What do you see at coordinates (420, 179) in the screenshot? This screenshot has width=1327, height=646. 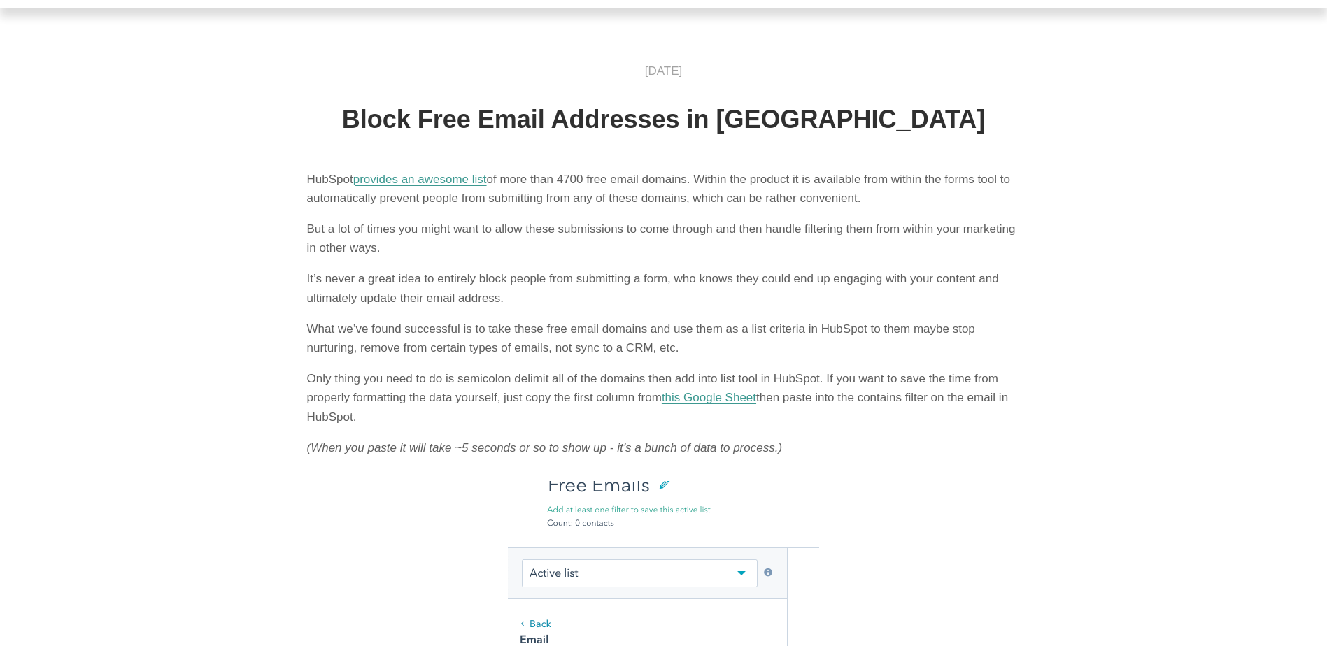 I see `a: provides an awesome list` at bounding box center [420, 179].